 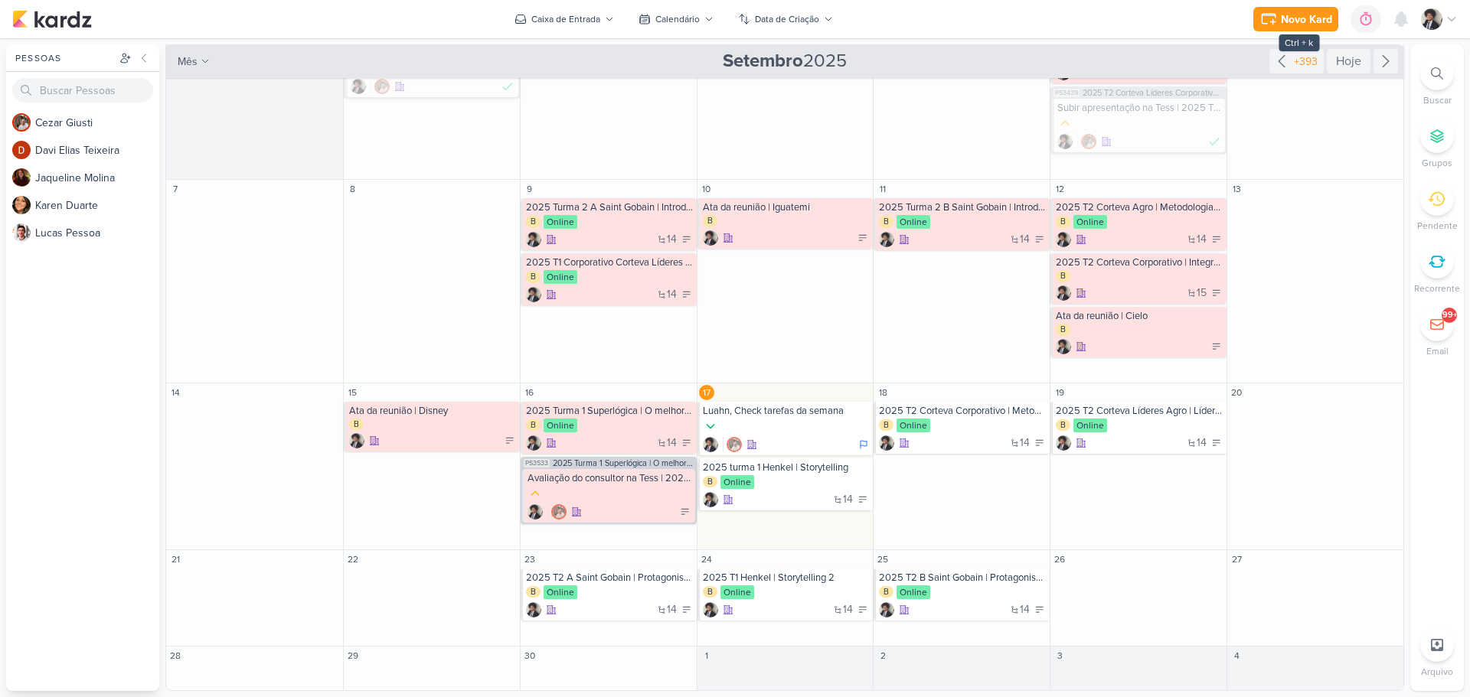 I want to click on div: L u c a s P e s s o a, so click(x=97, y=233).